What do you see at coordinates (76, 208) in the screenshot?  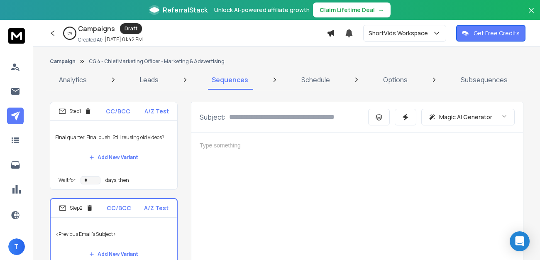 I see `div: Step 2` at bounding box center [76, 208].